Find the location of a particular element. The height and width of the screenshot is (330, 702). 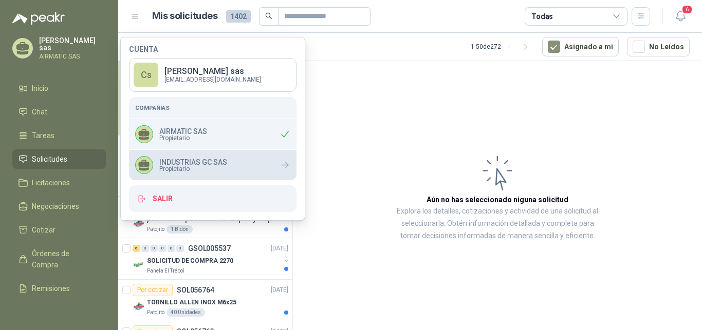

a: Remisiones is located at coordinates (59, 289).